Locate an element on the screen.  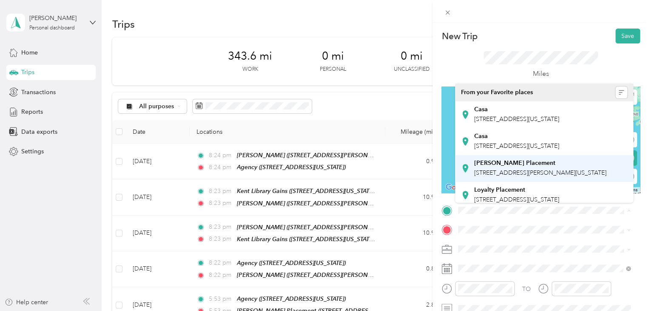
p: Miles is located at coordinates (541, 74).